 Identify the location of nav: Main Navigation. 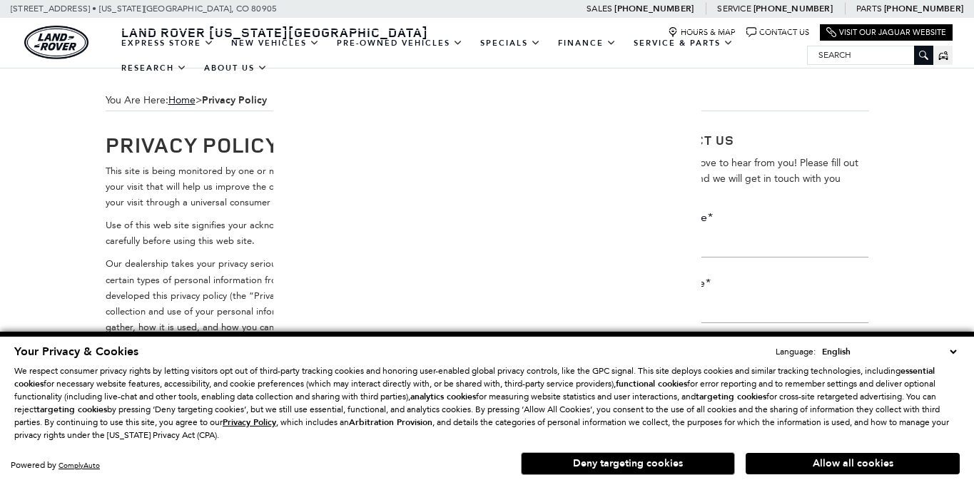
(460, 56).